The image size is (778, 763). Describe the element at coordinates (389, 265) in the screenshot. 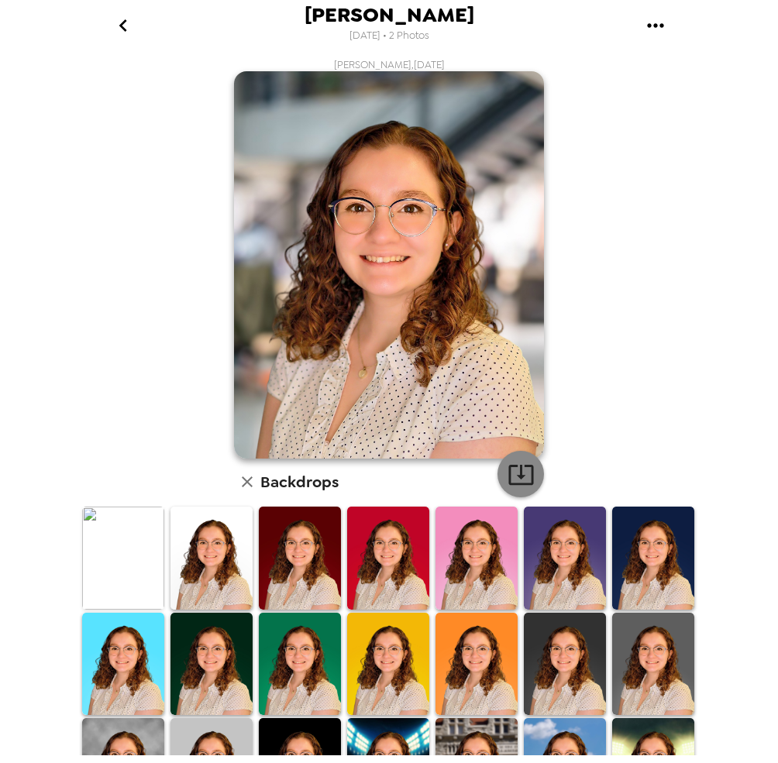

I see `img: user` at that location.